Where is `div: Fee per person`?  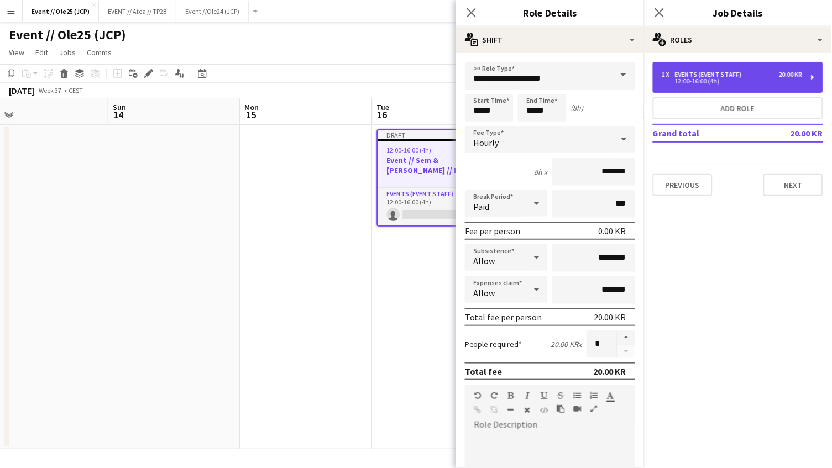 div: Fee per person is located at coordinates (492, 231).